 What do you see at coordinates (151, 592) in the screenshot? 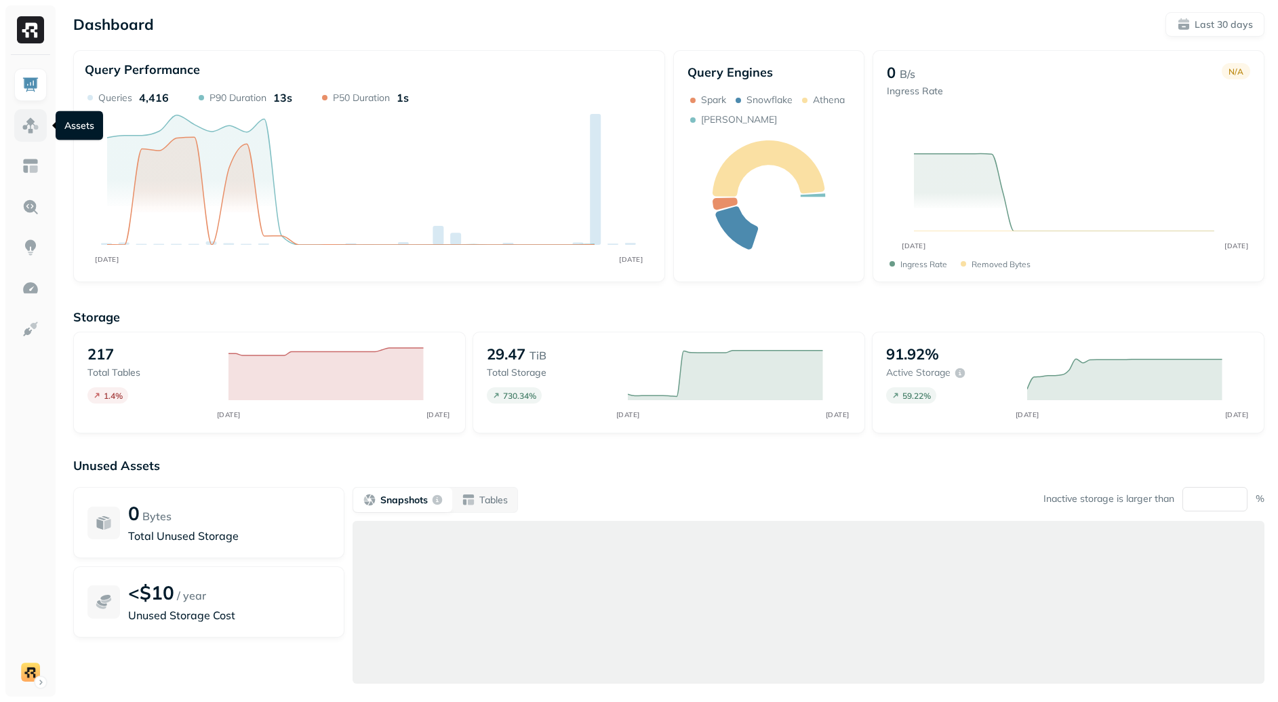
I see `p: <$10` at bounding box center [151, 592].